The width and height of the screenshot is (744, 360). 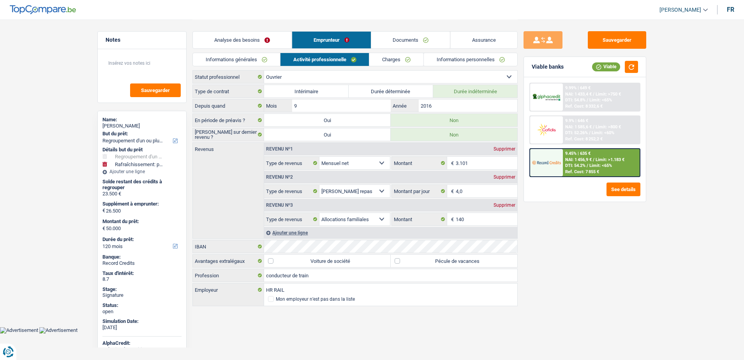 What do you see at coordinates (58, 330) in the screenshot?
I see `img: Advertisement` at bounding box center [58, 330].